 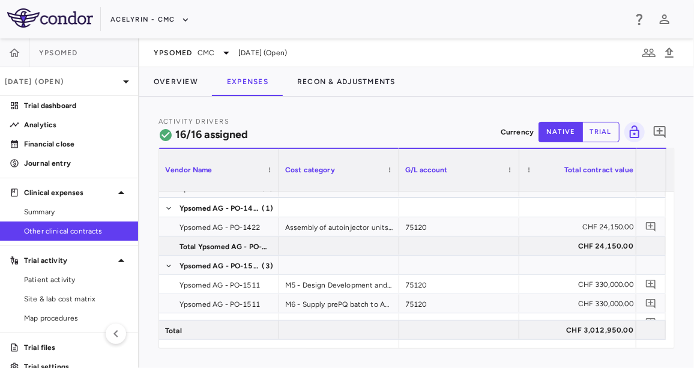 I want to click on span: Total Ypsomed AG - PO-1422, so click(x=226, y=247).